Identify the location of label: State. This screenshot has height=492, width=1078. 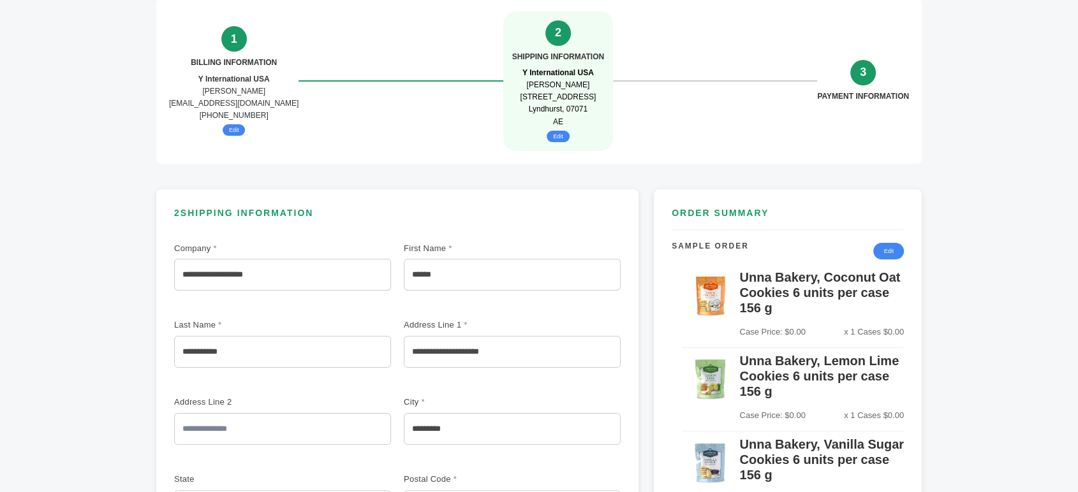
(219, 480).